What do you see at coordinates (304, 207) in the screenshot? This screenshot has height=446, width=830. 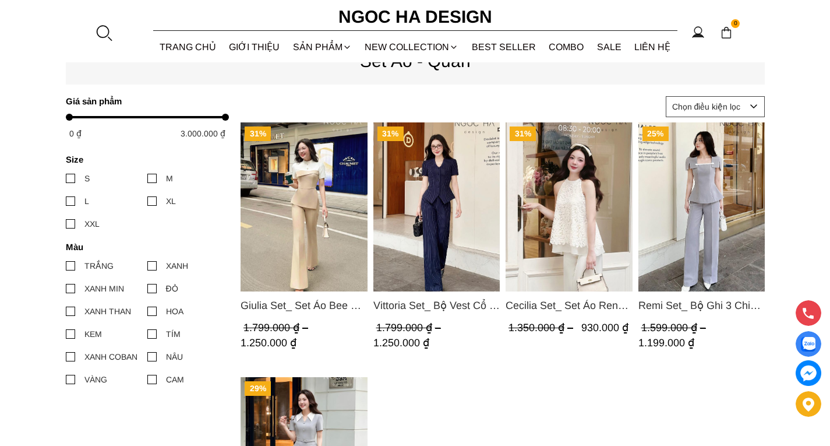 I see `a: Product image - Giulia Set_ Set Áo Bee Mix Cổ Trắng Đính Cúc Quần Loe BQ014` at bounding box center [304, 207].